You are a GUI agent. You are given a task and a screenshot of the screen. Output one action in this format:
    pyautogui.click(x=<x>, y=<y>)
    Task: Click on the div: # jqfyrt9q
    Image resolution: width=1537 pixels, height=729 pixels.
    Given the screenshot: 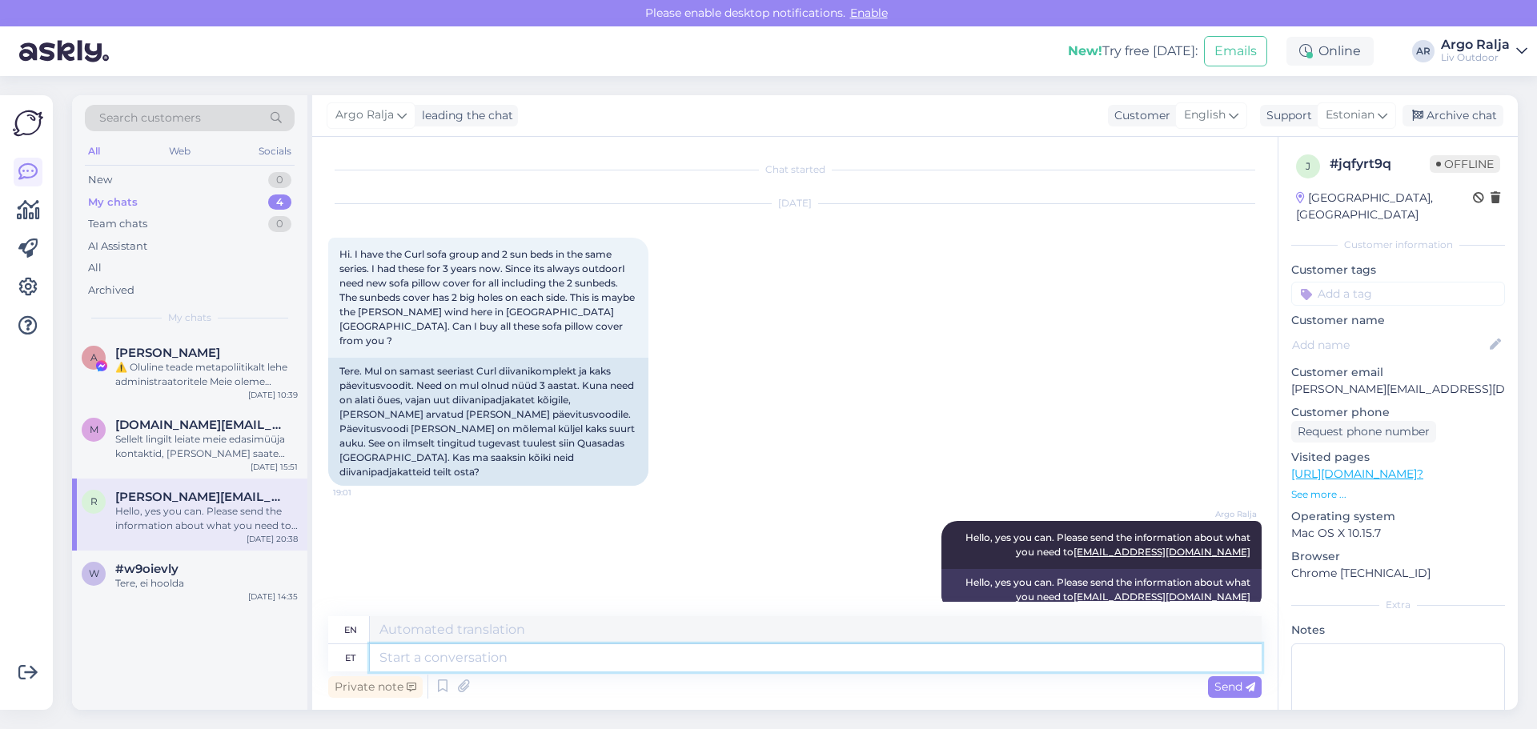 What is the action you would take?
    pyautogui.click(x=1379, y=164)
    